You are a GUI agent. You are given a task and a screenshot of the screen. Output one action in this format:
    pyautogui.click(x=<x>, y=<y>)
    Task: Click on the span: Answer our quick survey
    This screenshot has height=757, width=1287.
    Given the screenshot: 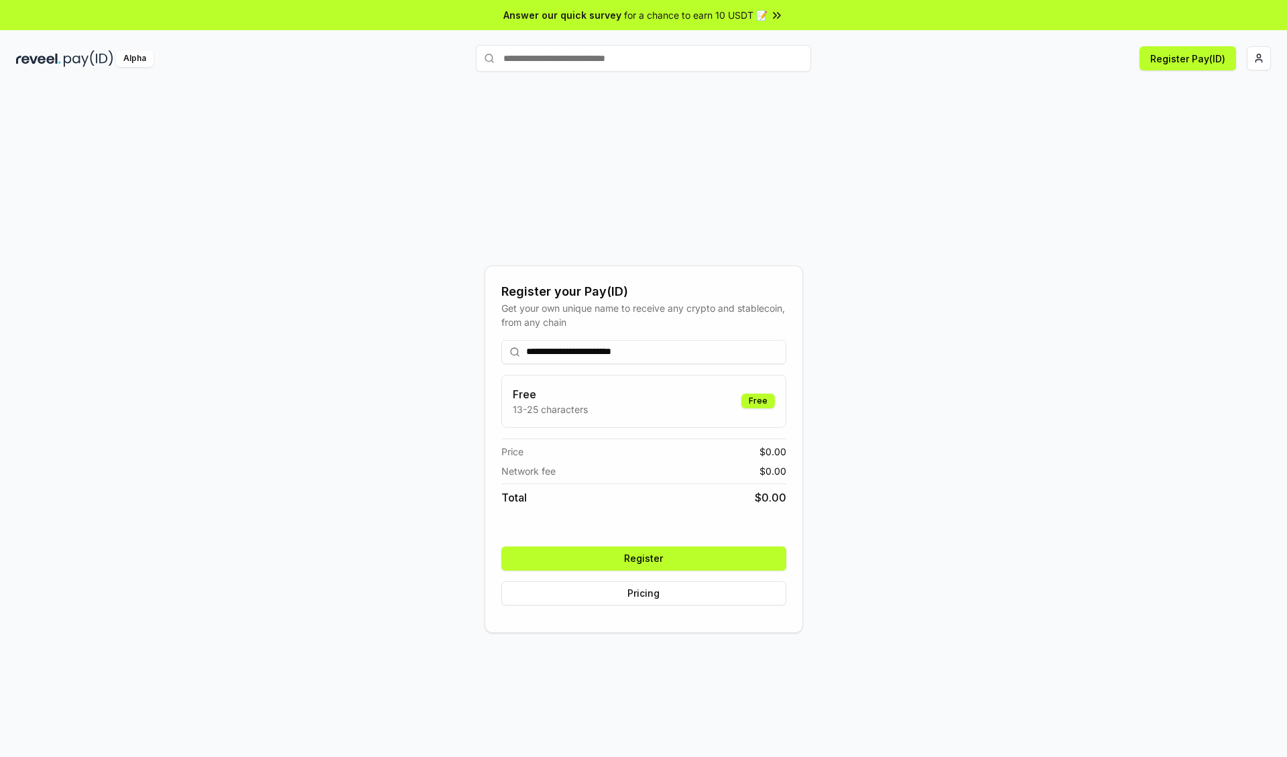 What is the action you would take?
    pyautogui.click(x=562, y=15)
    